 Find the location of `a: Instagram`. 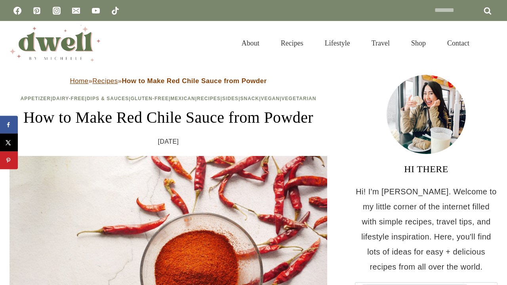

a: Instagram is located at coordinates (57, 11).